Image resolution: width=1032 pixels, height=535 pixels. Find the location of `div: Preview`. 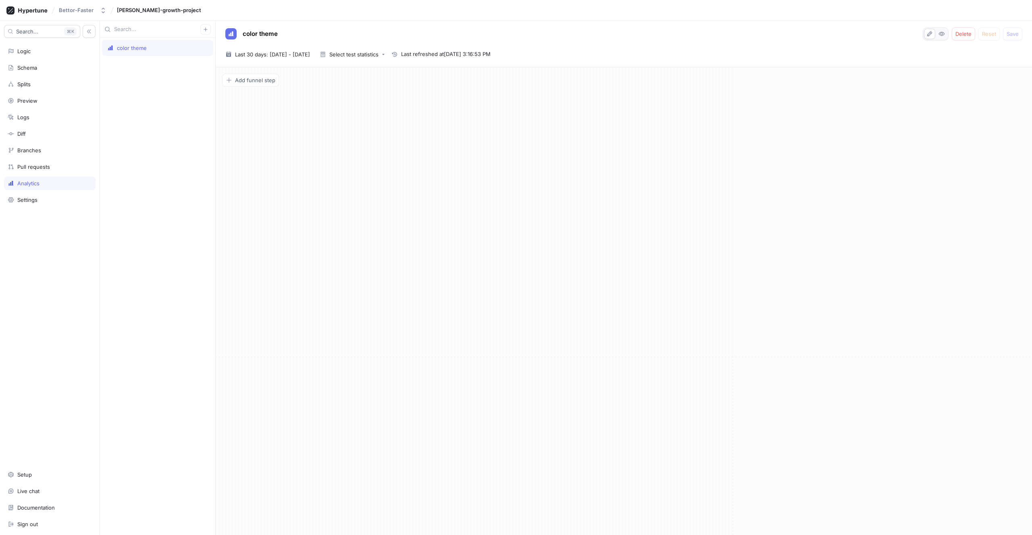

div: Preview is located at coordinates (27, 101).